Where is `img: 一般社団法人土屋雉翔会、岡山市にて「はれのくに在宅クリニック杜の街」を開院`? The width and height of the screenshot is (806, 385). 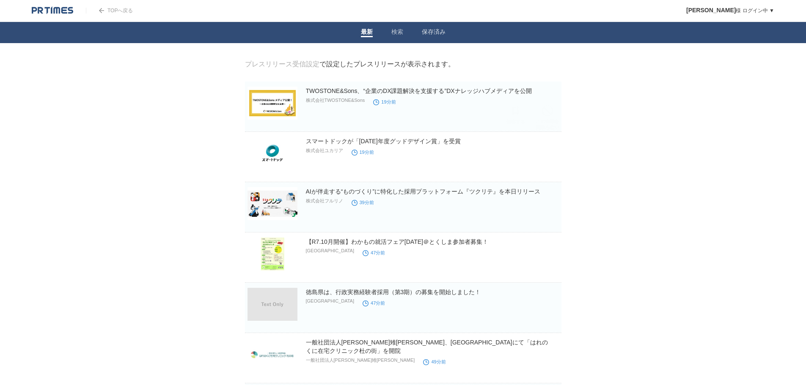 img: 一般社団法人土屋雉翔会、岡山市にて「はれのくに在宅クリニック杜の街」を開院 is located at coordinates (272, 355).